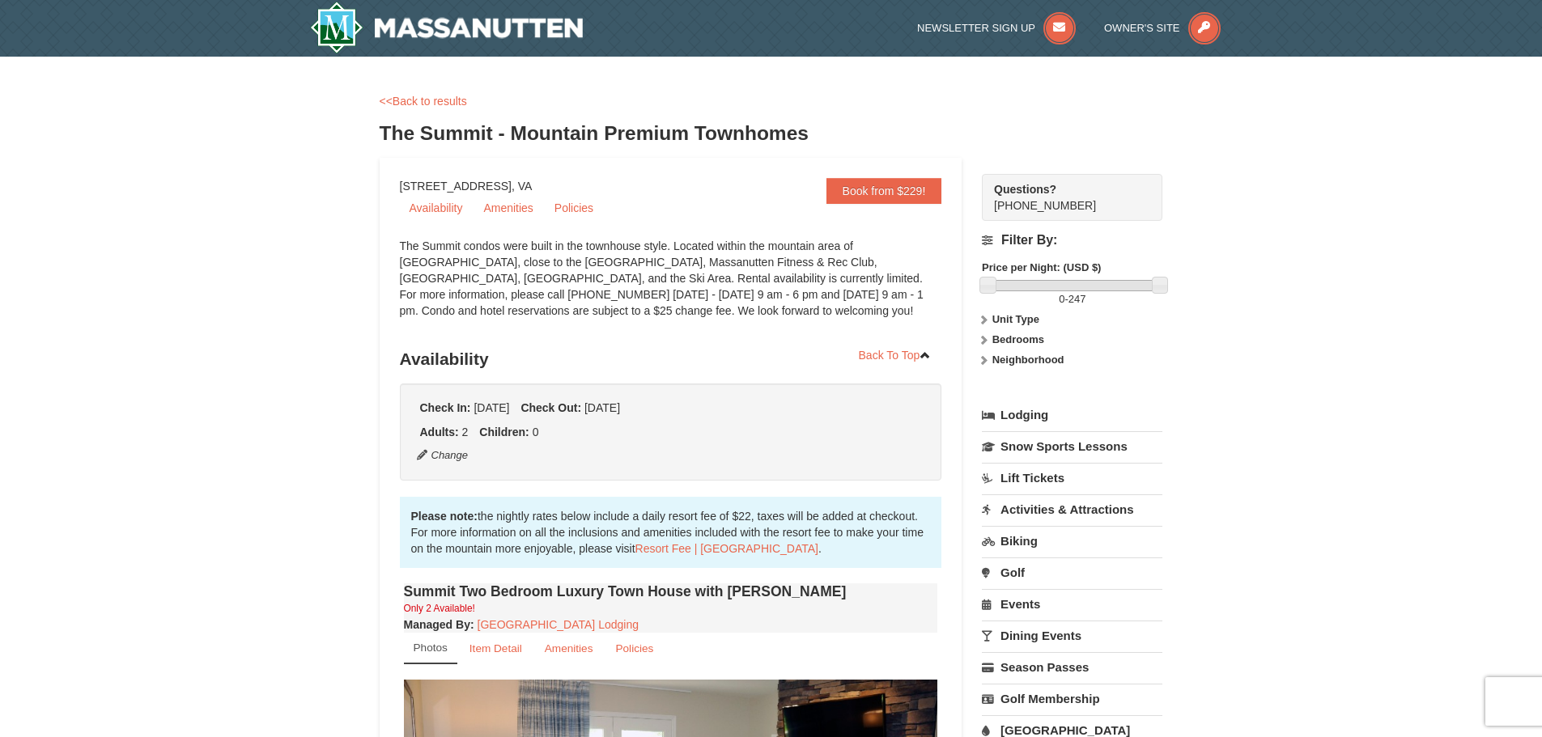 This screenshot has height=737, width=1542. What do you see at coordinates (1018, 339) in the screenshot?
I see `strong: Bedrooms` at bounding box center [1018, 339].